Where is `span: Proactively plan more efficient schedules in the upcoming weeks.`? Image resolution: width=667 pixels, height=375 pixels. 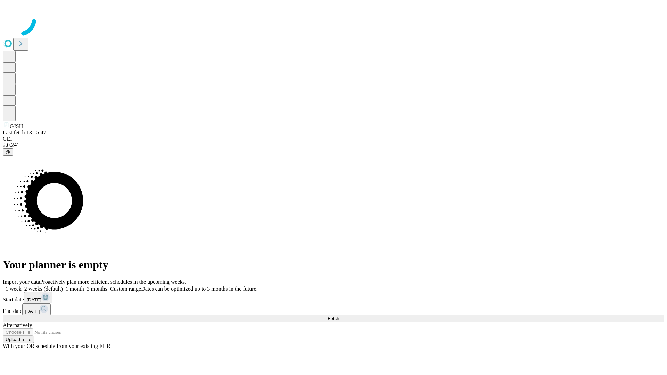
span: Proactively plan more efficient schedules in the upcoming weeks. is located at coordinates (113, 282).